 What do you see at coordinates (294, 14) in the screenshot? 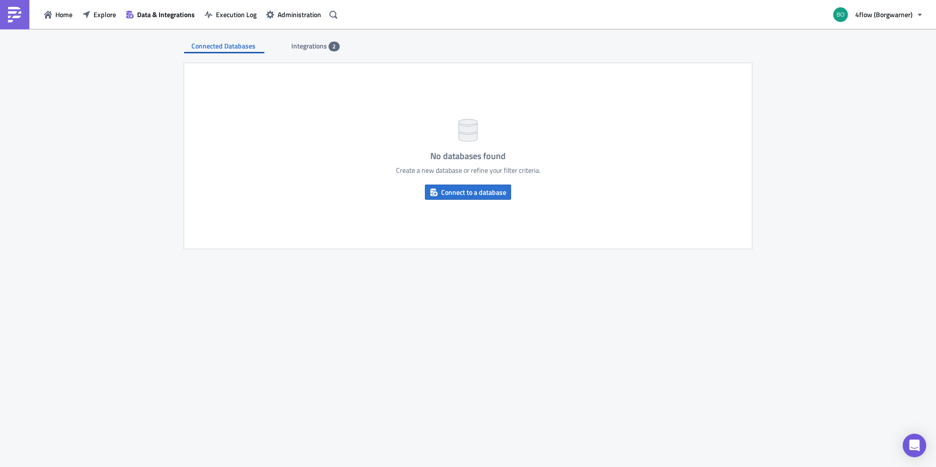
I see `button: Administration` at bounding box center [294, 14].